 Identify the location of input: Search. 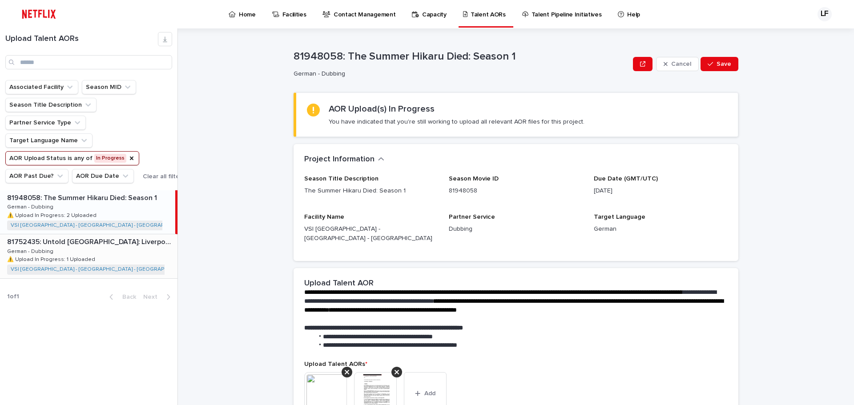
(89, 62).